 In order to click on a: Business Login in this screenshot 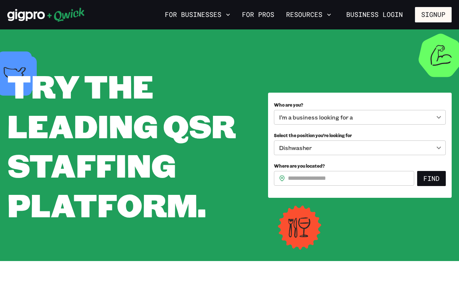, I will do `click(374, 15)`.